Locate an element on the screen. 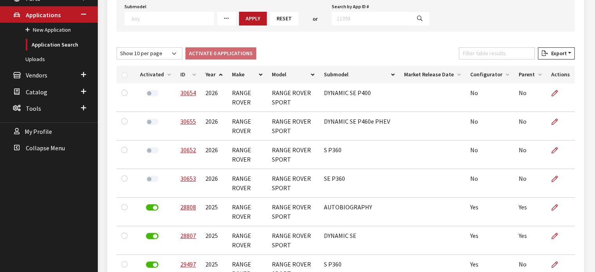 The image size is (595, 272). span: Applications is located at coordinates (43, 15).